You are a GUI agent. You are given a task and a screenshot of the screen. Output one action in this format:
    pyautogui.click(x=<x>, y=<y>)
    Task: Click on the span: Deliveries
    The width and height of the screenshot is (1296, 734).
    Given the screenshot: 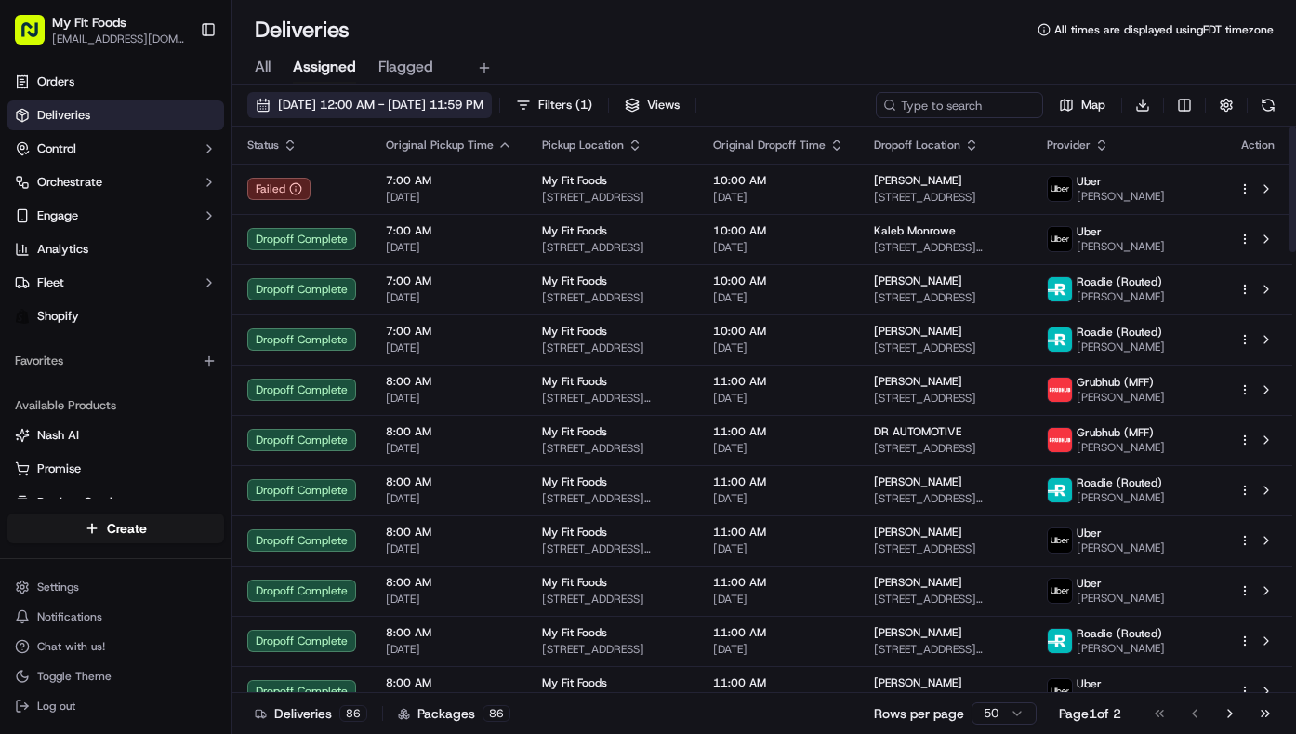 What is the action you would take?
    pyautogui.click(x=63, y=115)
    